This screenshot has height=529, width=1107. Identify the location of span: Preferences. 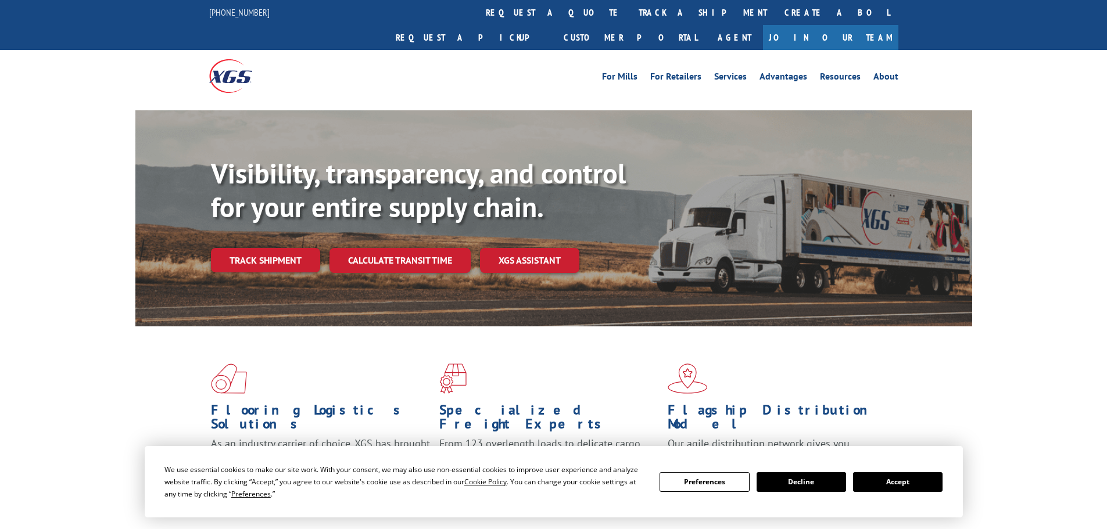
(251, 494).